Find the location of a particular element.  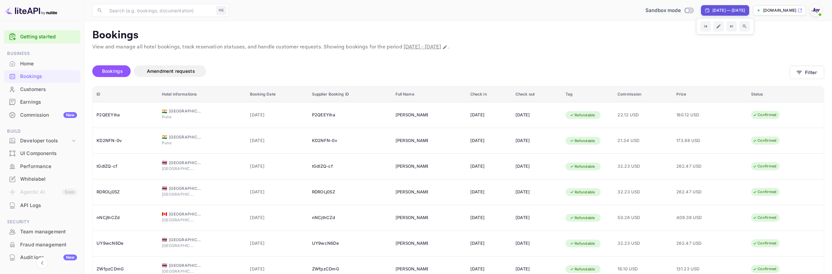

span: Canada is located at coordinates (165, 214).